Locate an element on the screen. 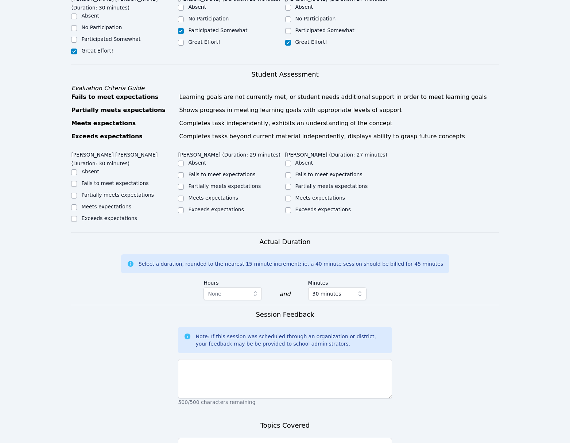  div: Fails to meet expectations is located at coordinates (123, 97).